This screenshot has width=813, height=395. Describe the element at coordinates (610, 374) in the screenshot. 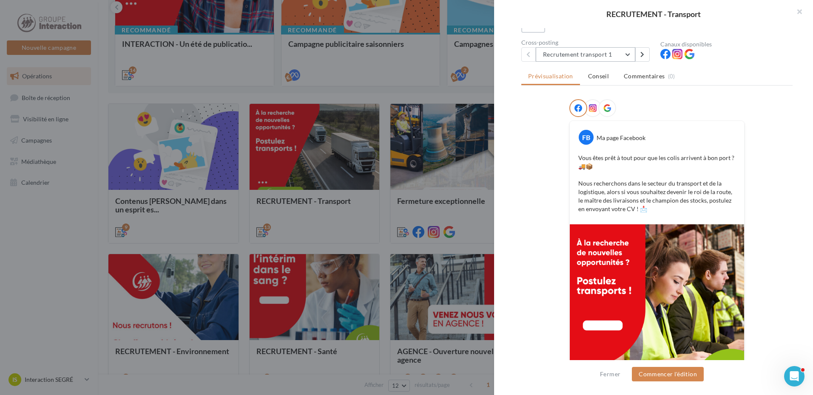

I see `button: Fermer` at that location.